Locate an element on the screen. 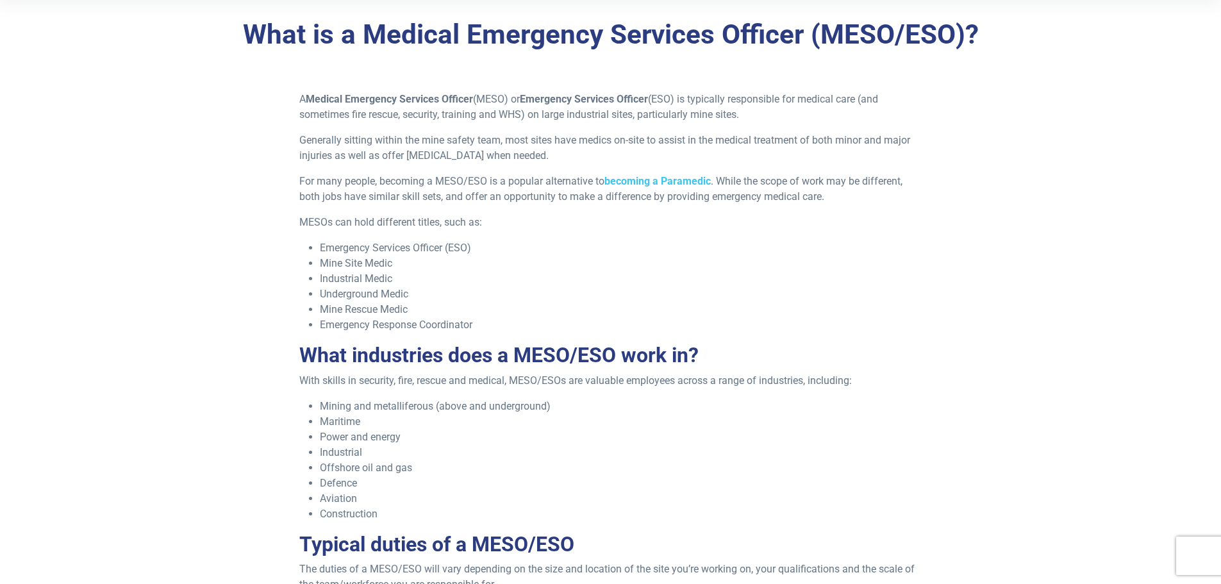 Image resolution: width=1221 pixels, height=584 pixels. strong: becoming a Paramedic is located at coordinates (658, 181).